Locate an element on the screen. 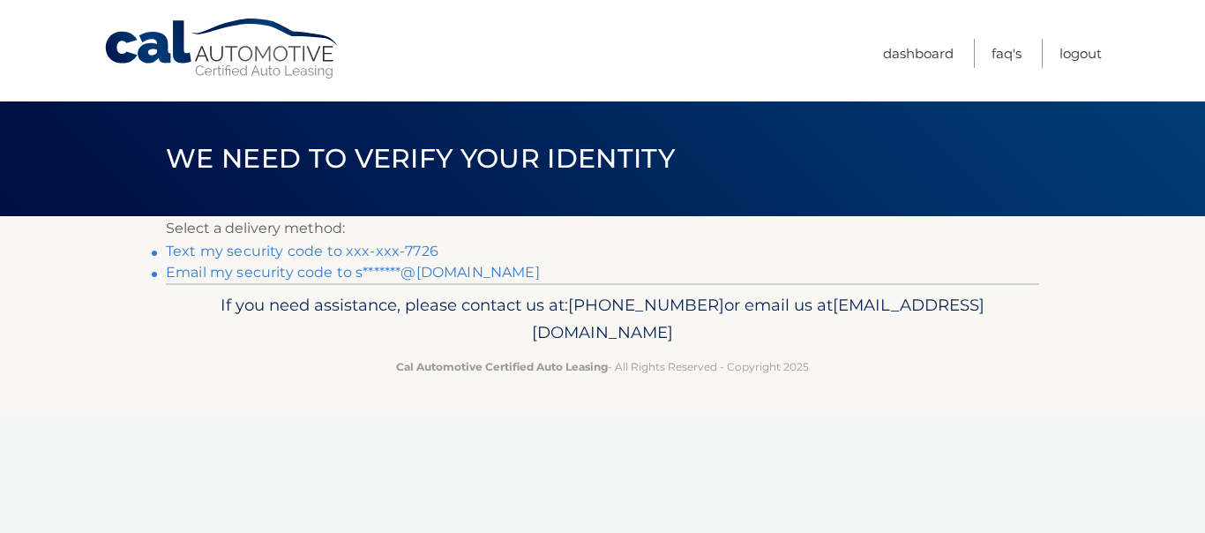  a: Logout is located at coordinates (1081, 53).